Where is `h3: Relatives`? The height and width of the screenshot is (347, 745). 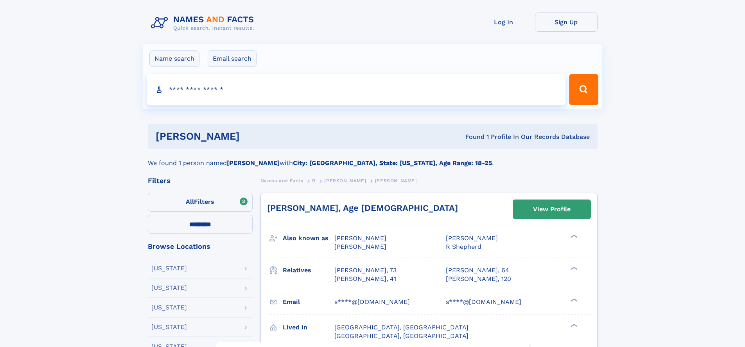 h3: Relatives is located at coordinates (309, 270).